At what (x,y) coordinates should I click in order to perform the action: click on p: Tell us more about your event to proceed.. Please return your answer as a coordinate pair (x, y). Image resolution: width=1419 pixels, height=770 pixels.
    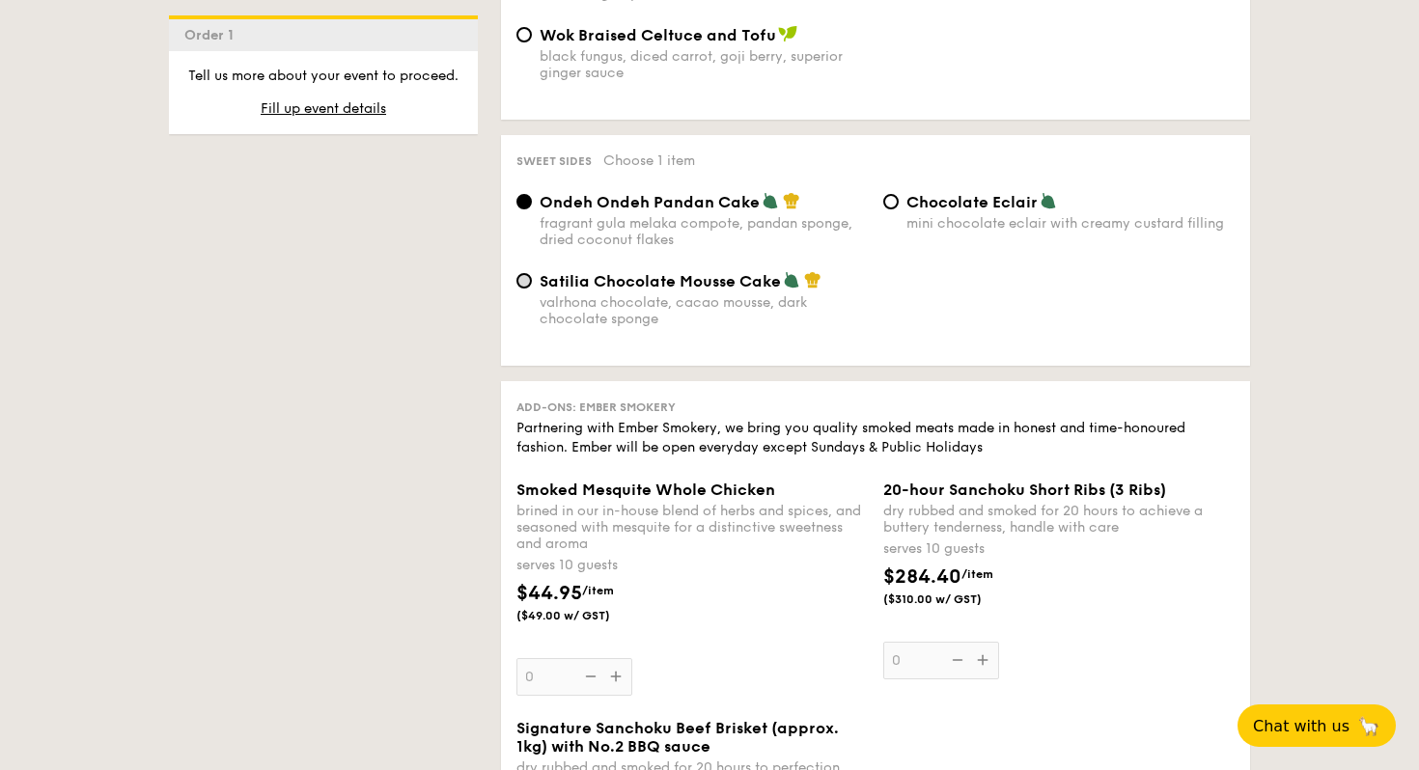
    Looking at the image, I should click on (323, 76).